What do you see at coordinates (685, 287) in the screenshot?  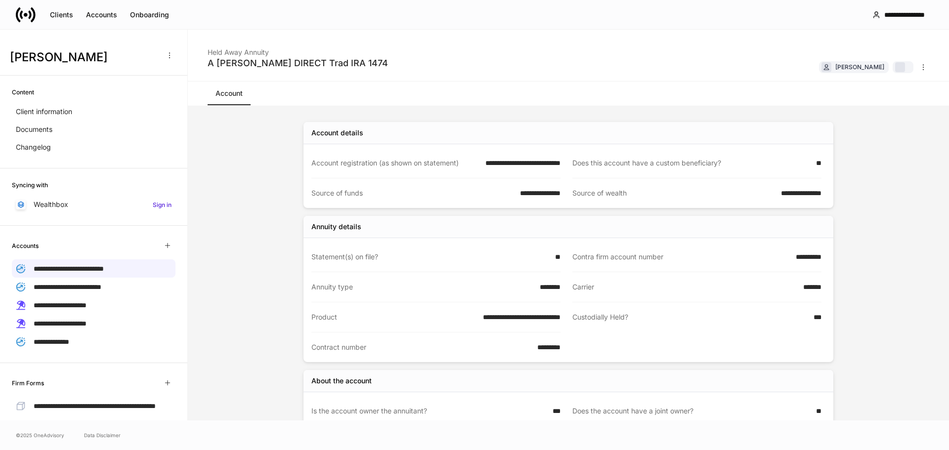 I see `div: Carrier` at bounding box center [685, 287].